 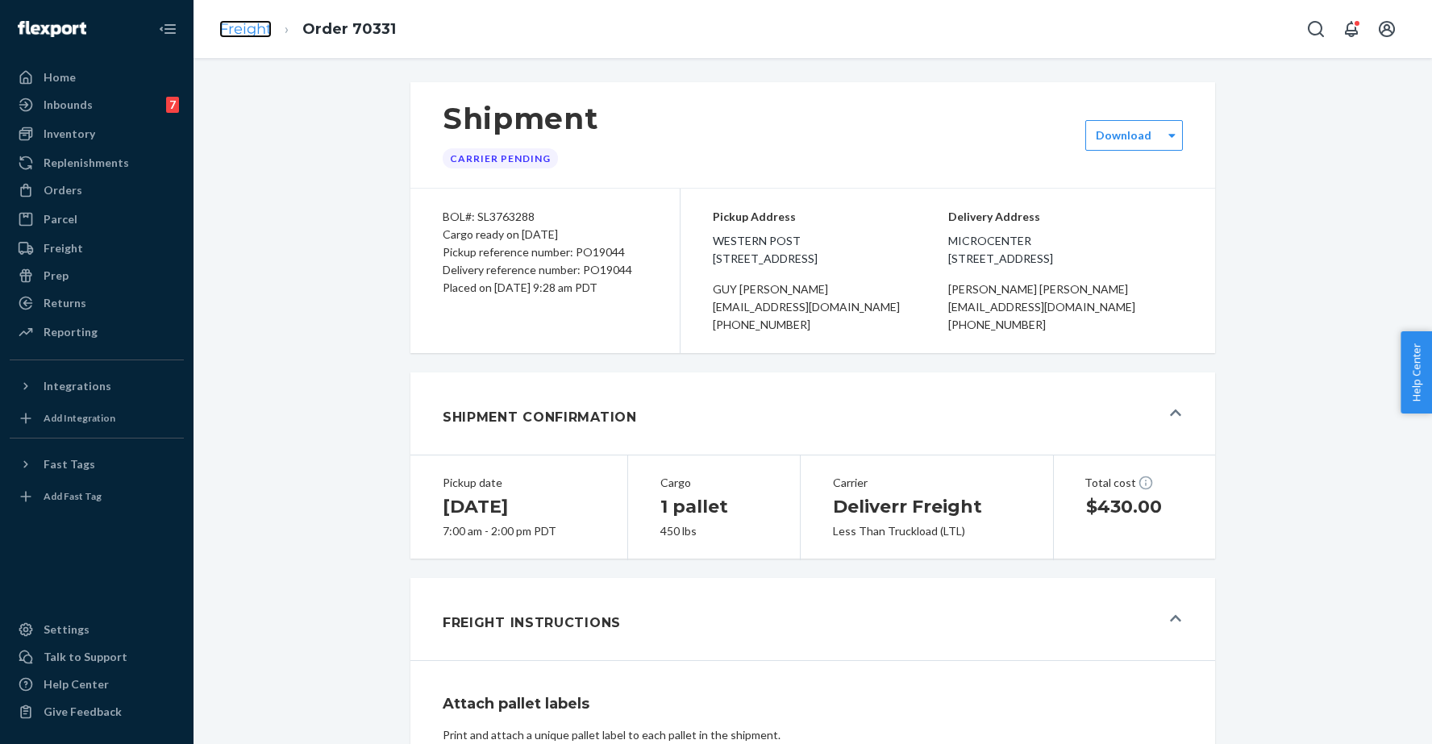 I want to click on div: Inventory, so click(x=69, y=134).